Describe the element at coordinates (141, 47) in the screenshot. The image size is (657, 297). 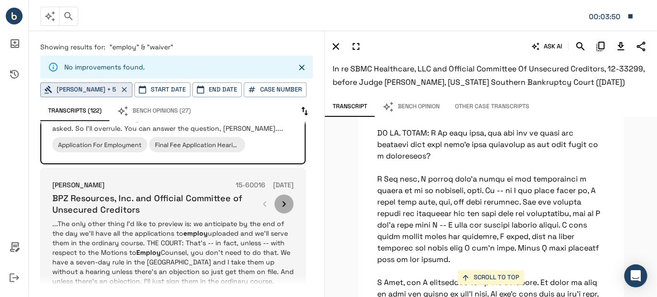
I see `span: "employ" & "waiver"` at that location.